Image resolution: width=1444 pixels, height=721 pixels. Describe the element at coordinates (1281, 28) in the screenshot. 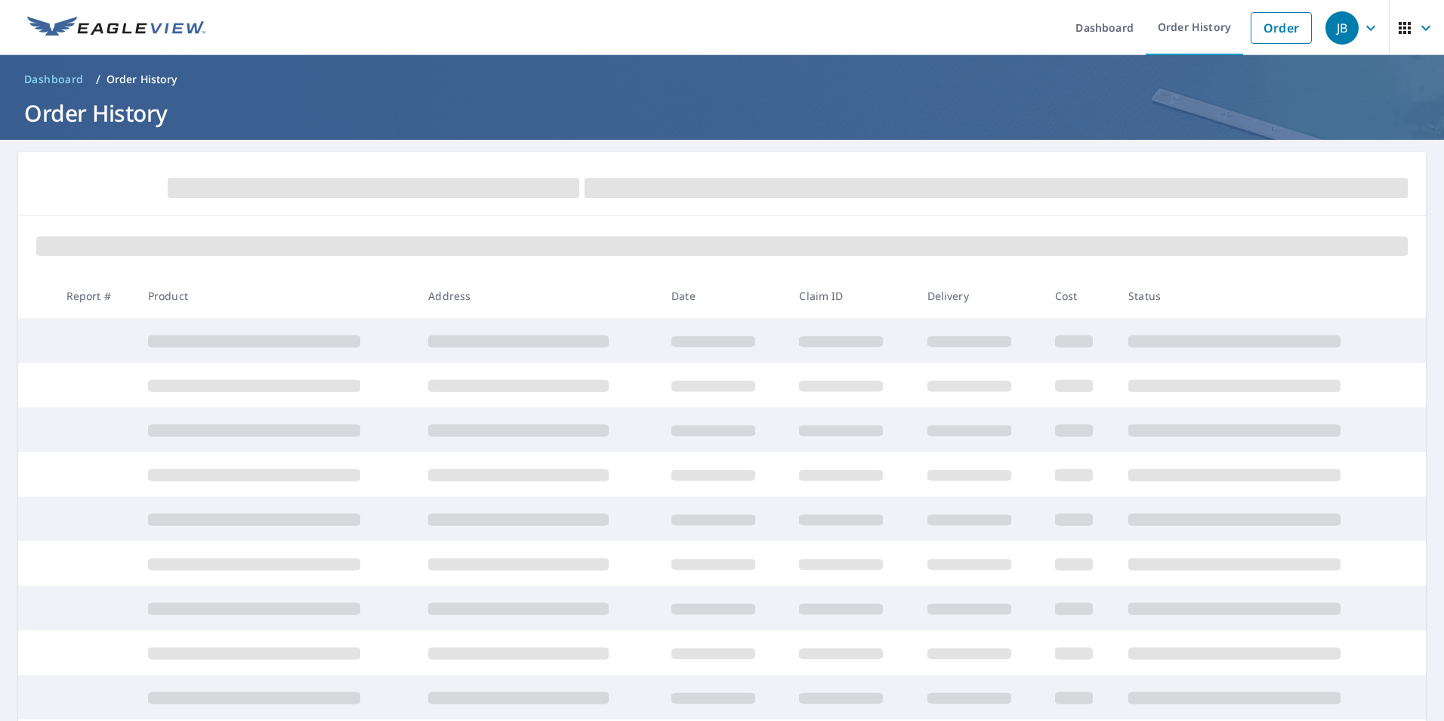

I see `a: Order` at that location.